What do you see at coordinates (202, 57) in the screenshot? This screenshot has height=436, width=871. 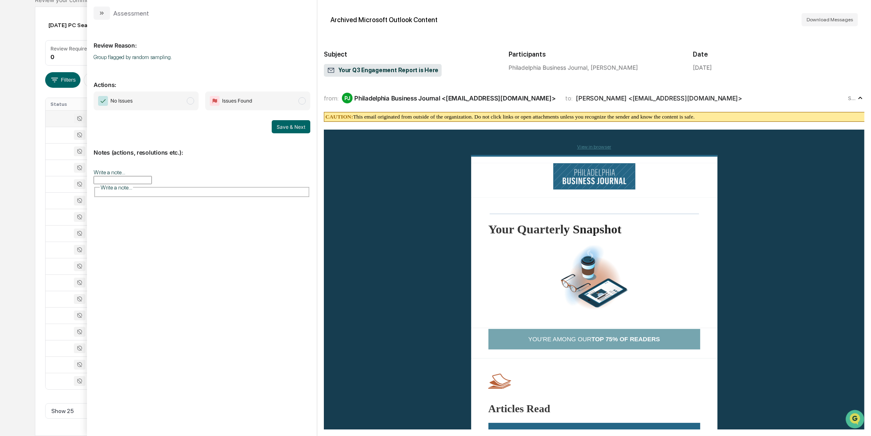 I see `p: Group flagged by random sampling.` at bounding box center [202, 57].